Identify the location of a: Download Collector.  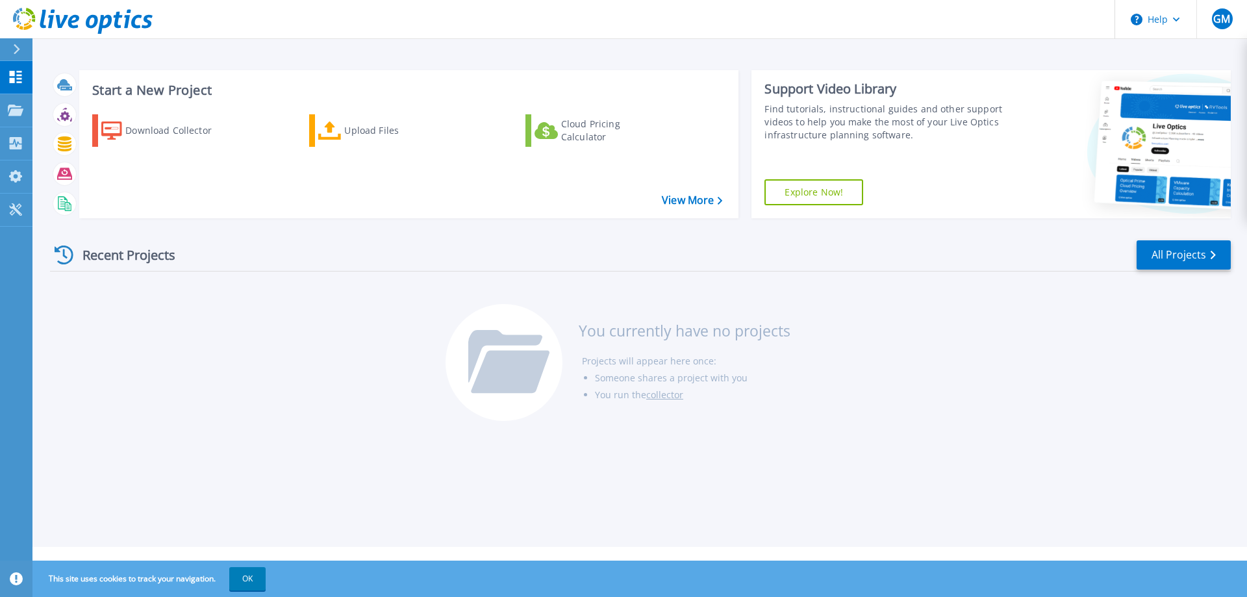
(164, 131).